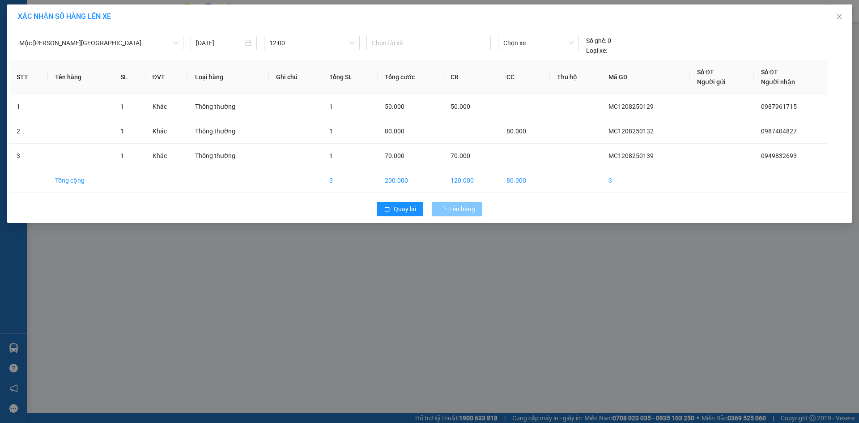 Image resolution: width=859 pixels, height=423 pixels. Describe the element at coordinates (779, 107) in the screenshot. I see `span: 0987961715` at that location.